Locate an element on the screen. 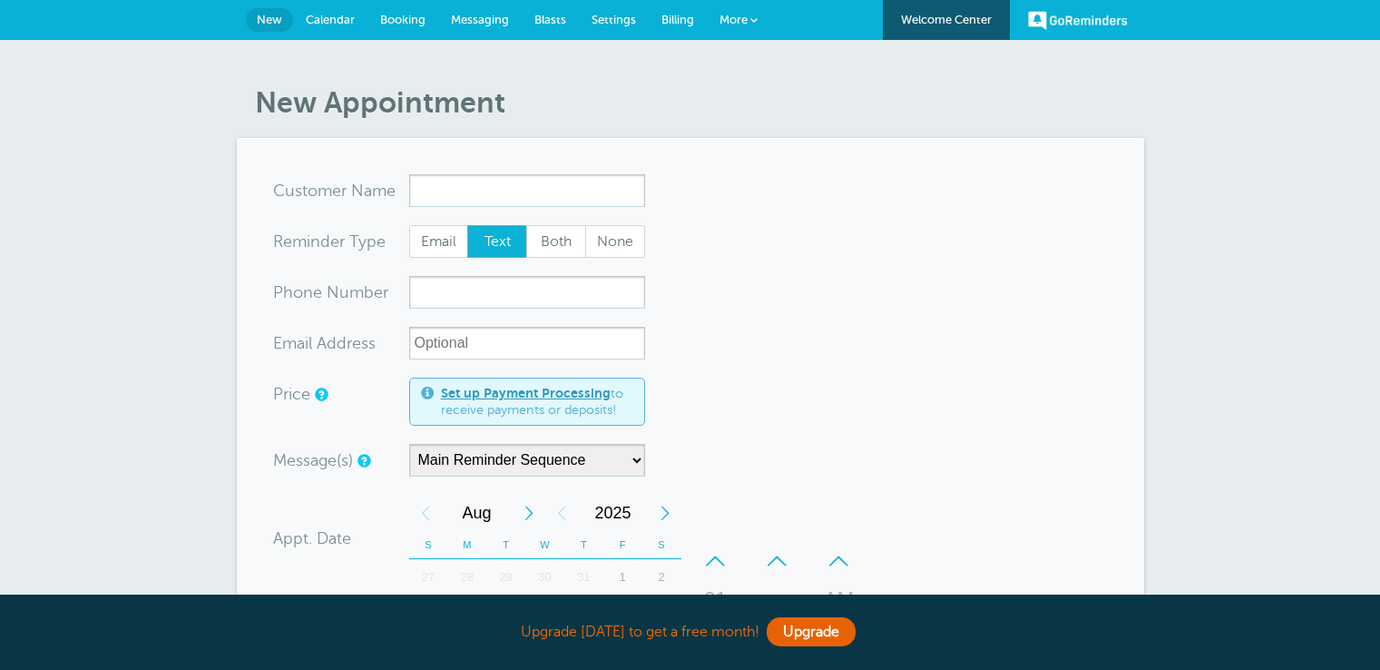  div: 30 is located at coordinates (544, 577).